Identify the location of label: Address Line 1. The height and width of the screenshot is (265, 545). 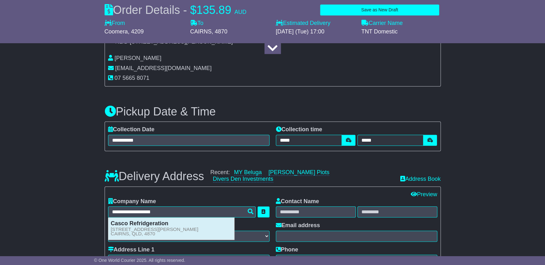
(131, 250).